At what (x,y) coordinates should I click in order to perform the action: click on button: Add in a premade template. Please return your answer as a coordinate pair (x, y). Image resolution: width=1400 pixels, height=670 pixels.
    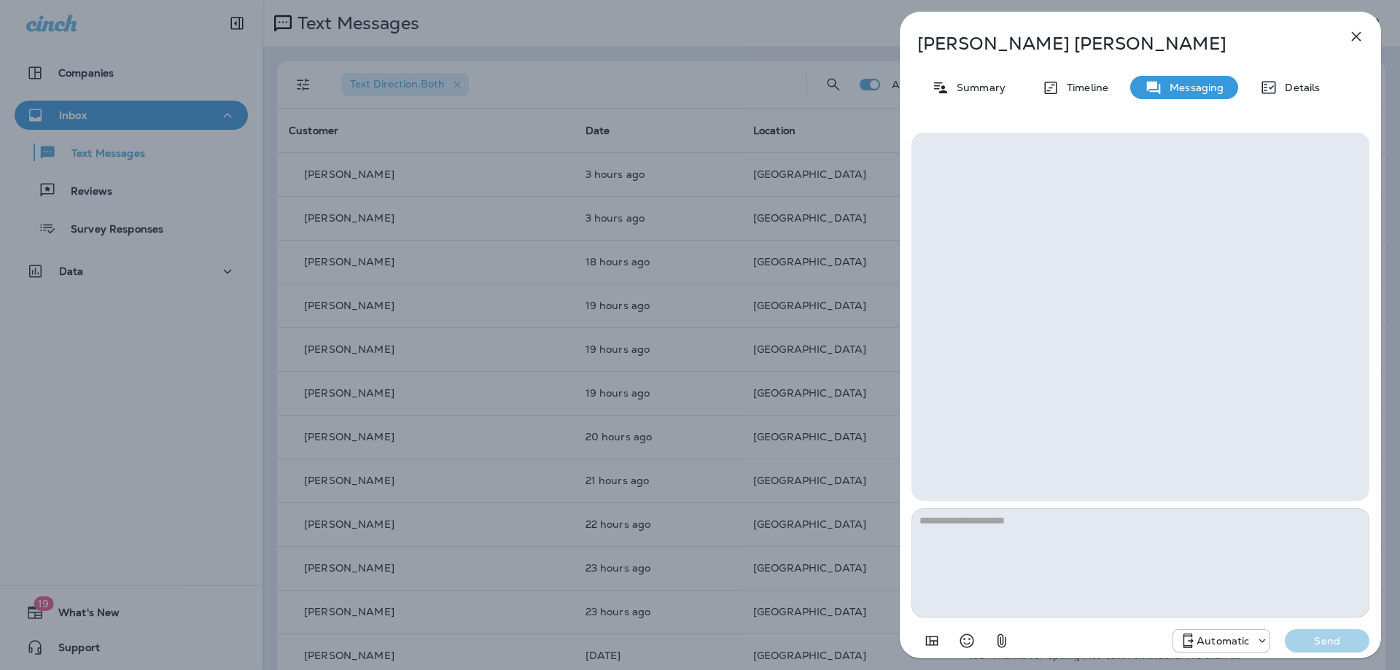
    Looking at the image, I should click on (932, 641).